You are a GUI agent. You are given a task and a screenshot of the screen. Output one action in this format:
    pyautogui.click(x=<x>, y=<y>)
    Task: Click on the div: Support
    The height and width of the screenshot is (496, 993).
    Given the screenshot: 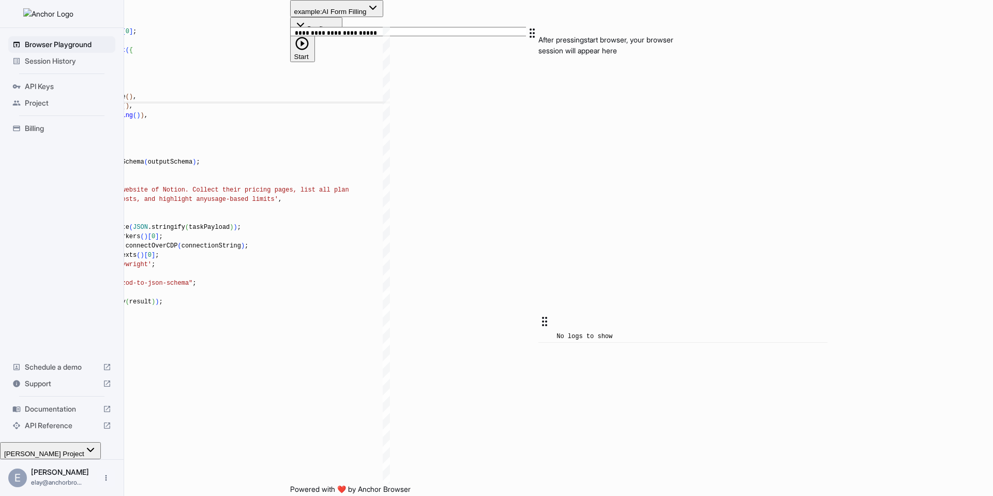 What is the action you would take?
    pyautogui.click(x=62, y=383)
    